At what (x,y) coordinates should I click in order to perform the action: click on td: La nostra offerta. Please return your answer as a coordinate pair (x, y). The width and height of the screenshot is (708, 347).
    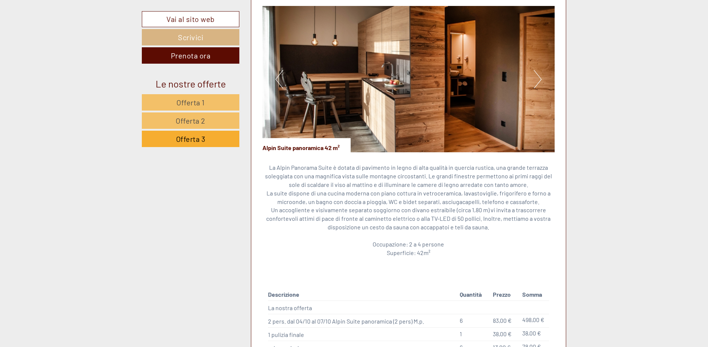
    Looking at the image, I should click on (362, 307).